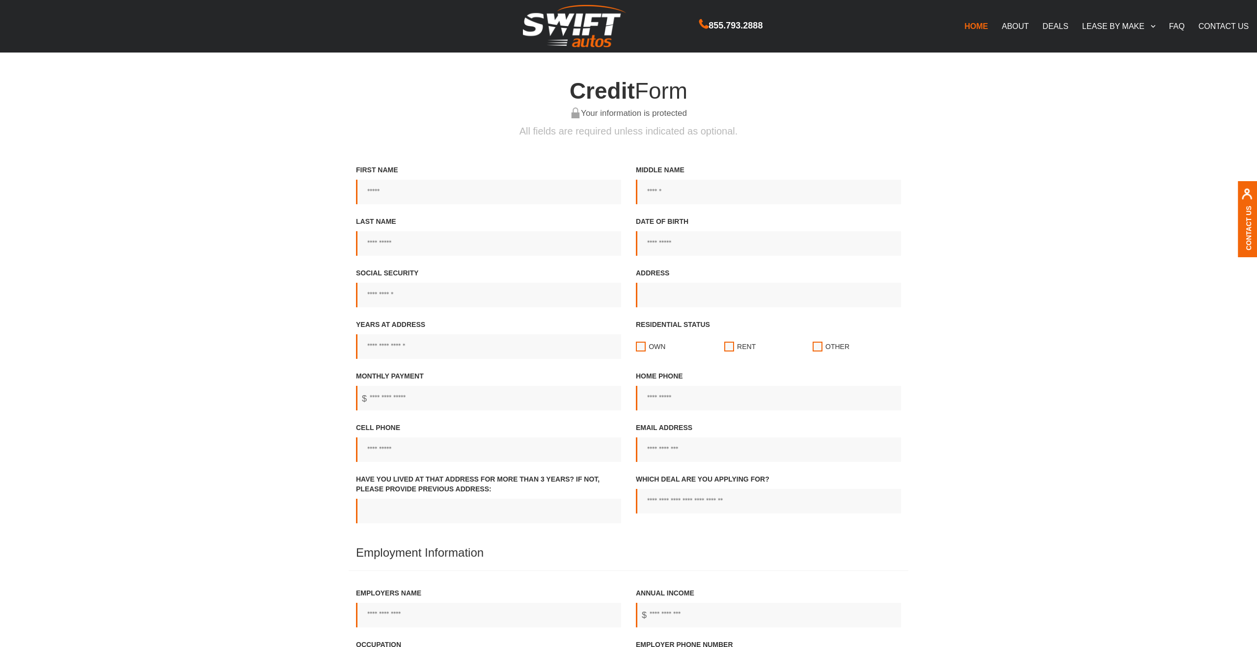 The width and height of the screenshot is (1257, 647). Describe the element at coordinates (1177, 26) in the screenshot. I see `a: FAQ` at that location.